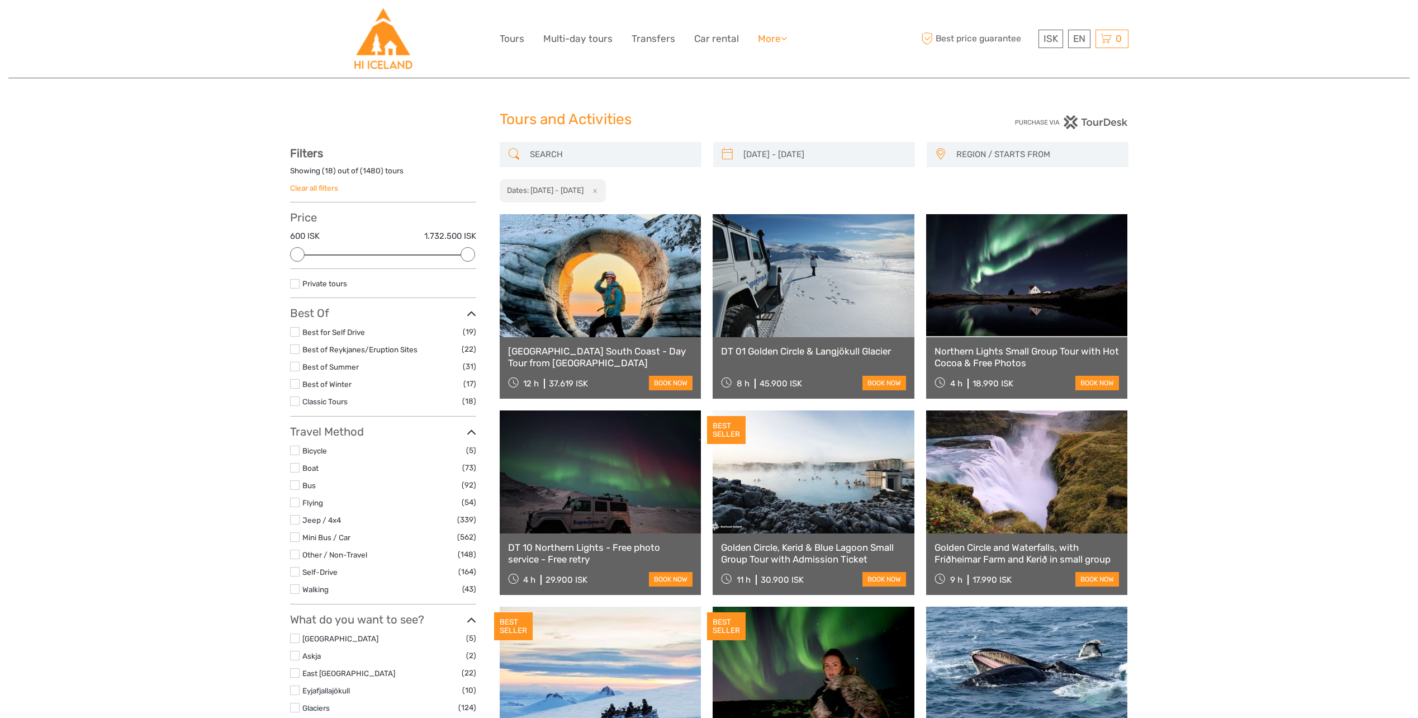 This screenshot has height=718, width=1418. What do you see at coordinates (470, 383) in the screenshot?
I see `span: (17)` at bounding box center [470, 383].